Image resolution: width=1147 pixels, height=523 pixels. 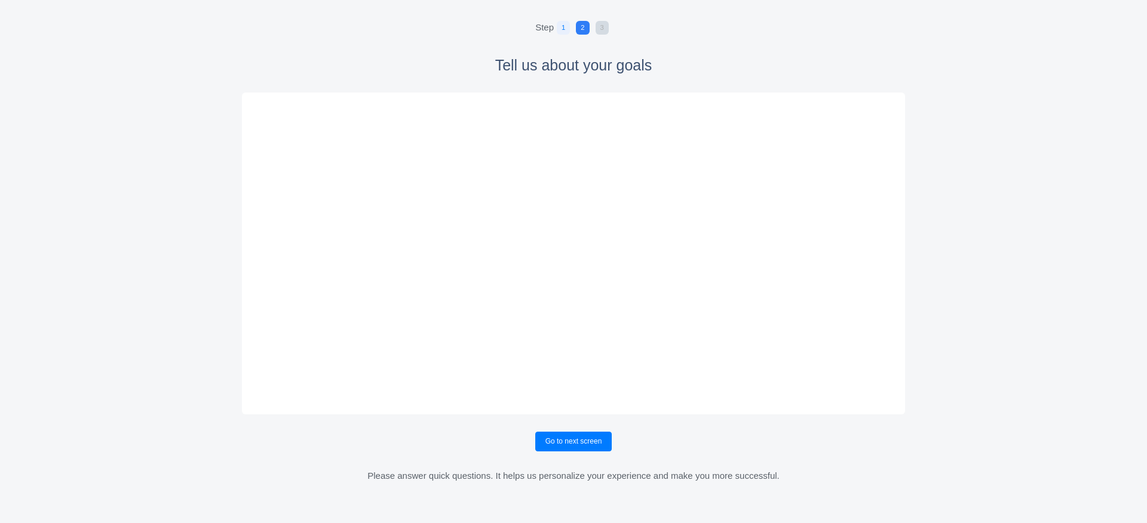 What do you see at coordinates (574, 442) in the screenshot?
I see `button: Go to next screen` at bounding box center [574, 442].